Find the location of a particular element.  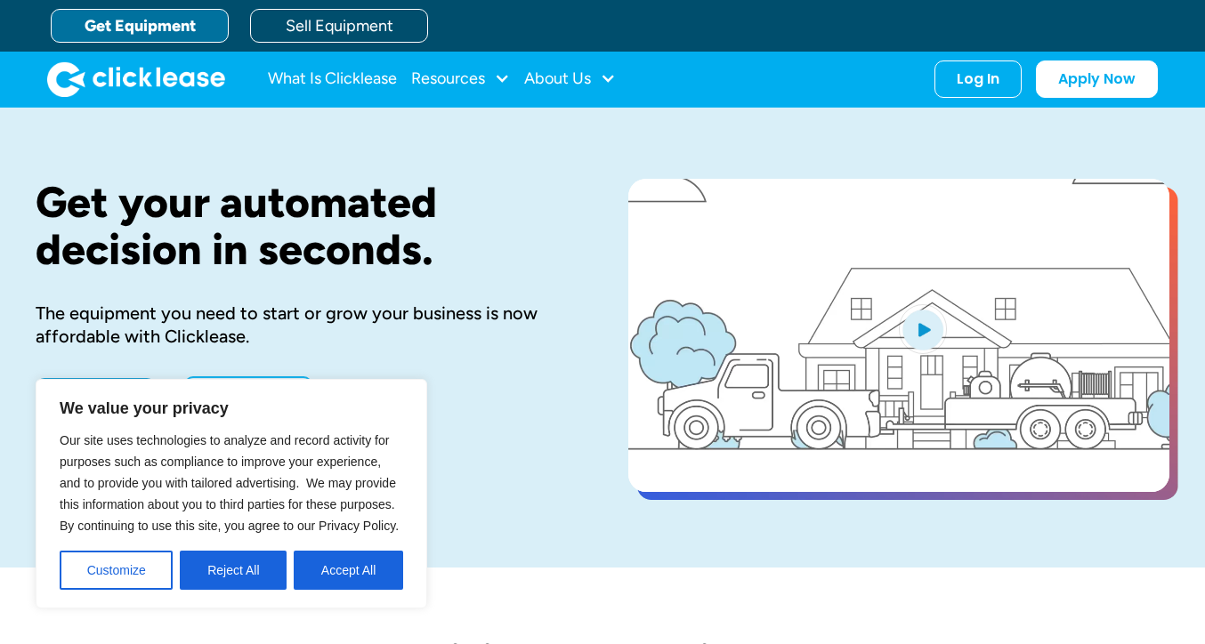

div: About Us is located at coordinates (570, 79).